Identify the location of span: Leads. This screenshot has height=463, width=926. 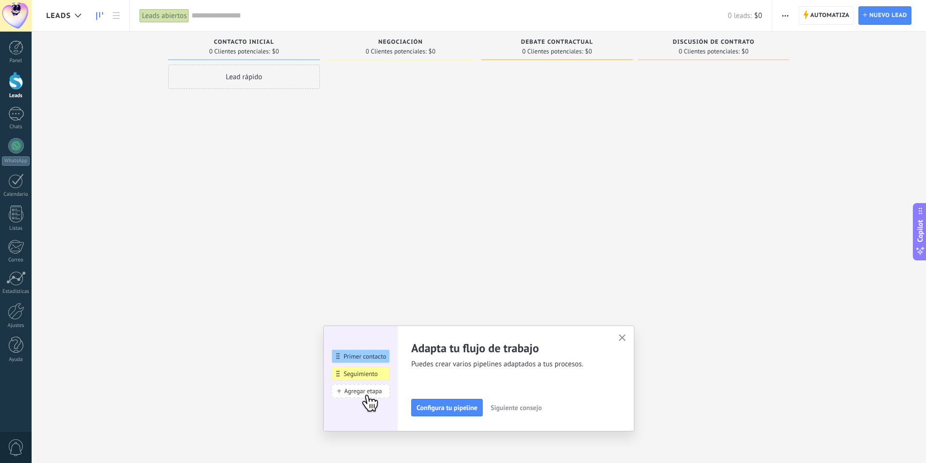
(58, 16).